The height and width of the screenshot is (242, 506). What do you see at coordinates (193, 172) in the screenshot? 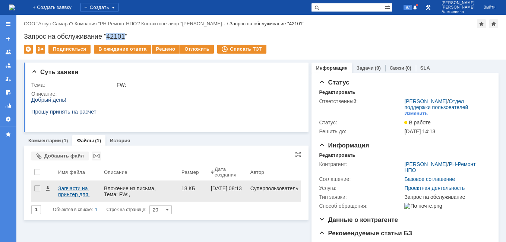
I see `th: Размер` at bounding box center [193, 172].